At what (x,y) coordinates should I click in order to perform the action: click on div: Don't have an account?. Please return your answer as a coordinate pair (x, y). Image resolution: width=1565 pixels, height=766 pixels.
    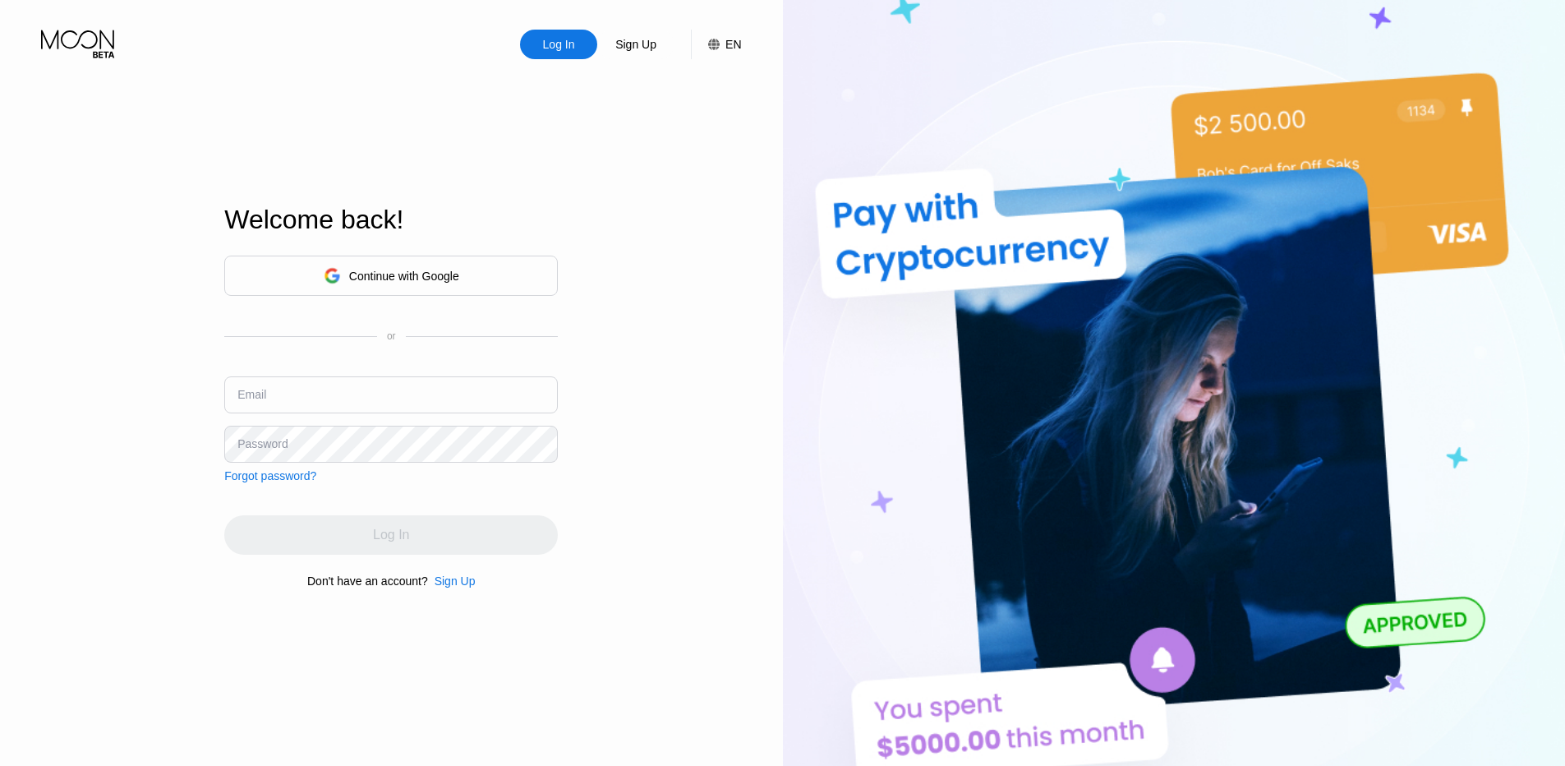
    Looking at the image, I should click on (367, 581).